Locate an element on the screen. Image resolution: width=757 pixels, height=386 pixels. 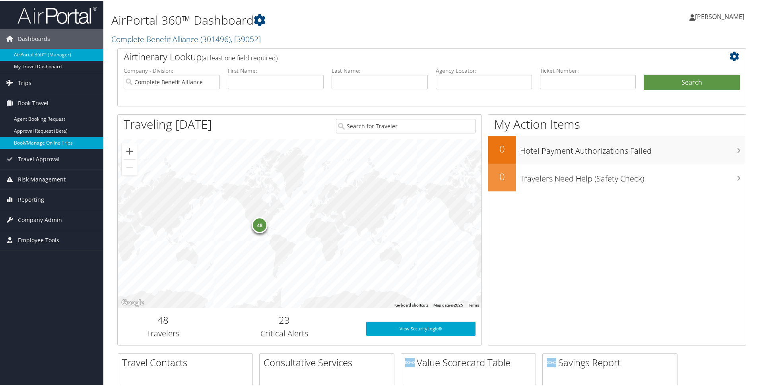
span: Book Travel is located at coordinates (33, 103).